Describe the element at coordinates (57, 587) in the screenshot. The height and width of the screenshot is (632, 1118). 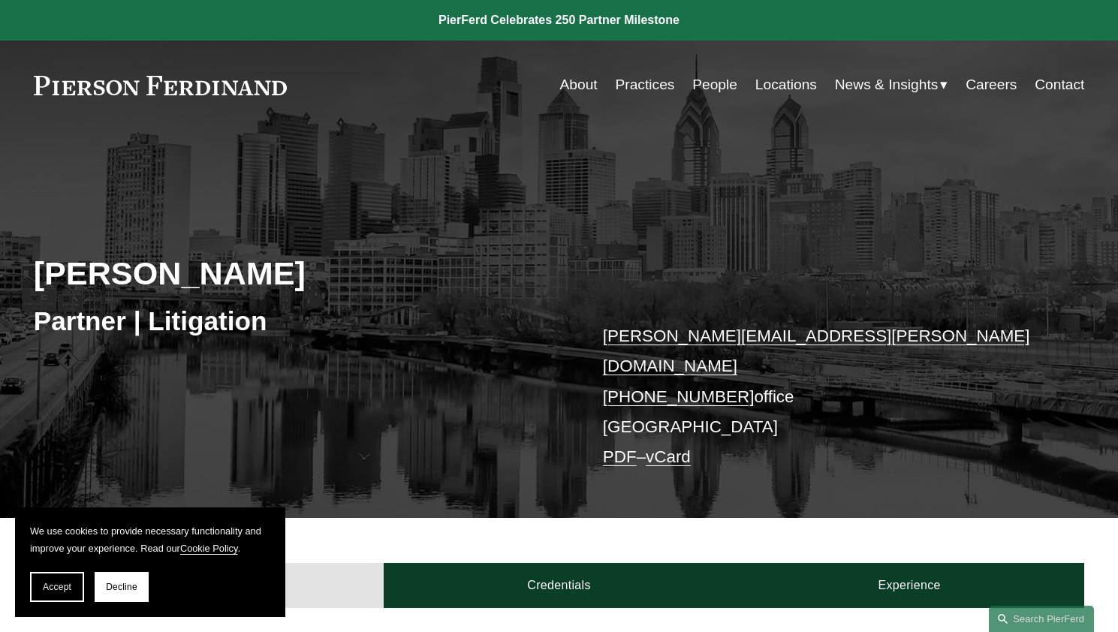
I see `span: Accept` at that location.